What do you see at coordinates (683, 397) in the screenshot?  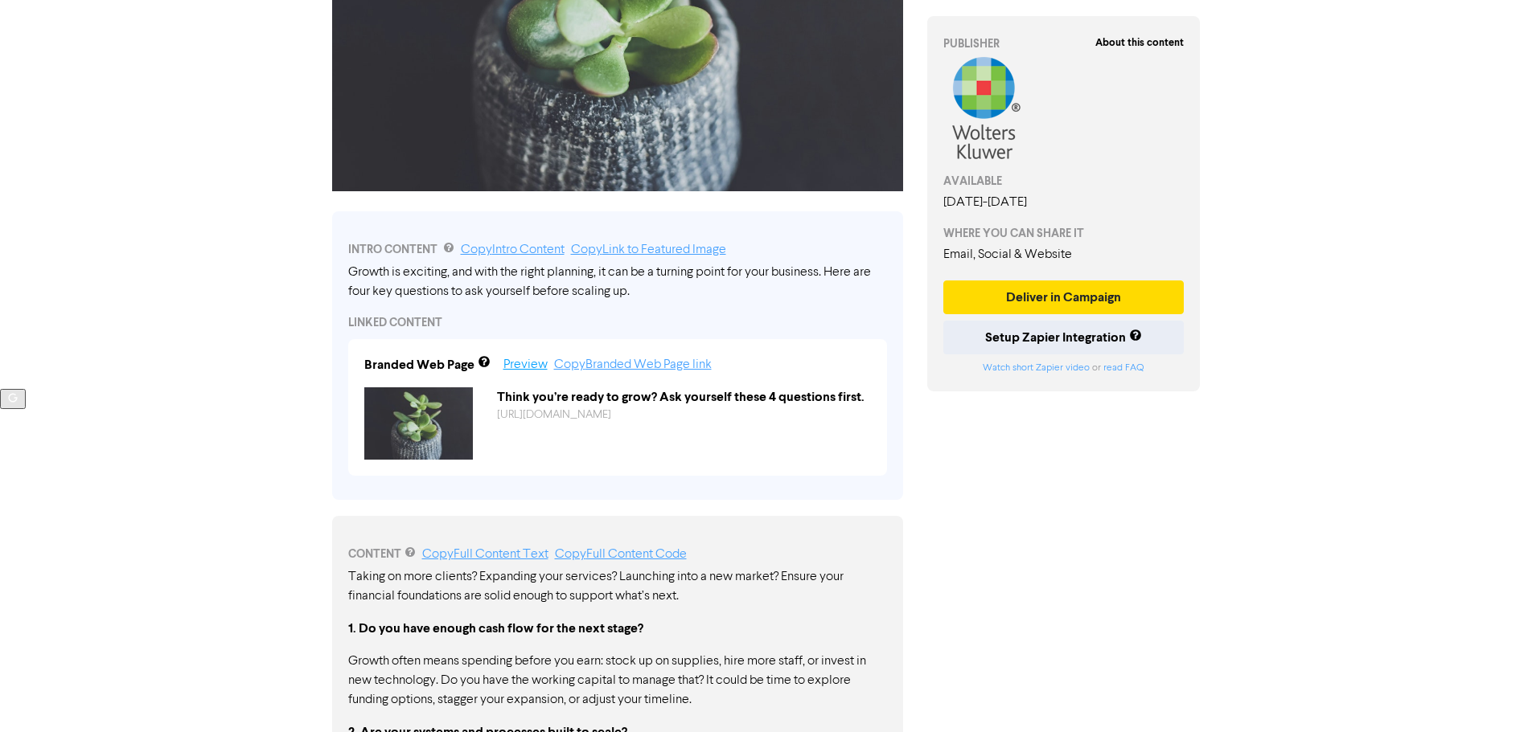 I see `div: Think you’re ready to grow? Ask yourself these 4 questions first.` at bounding box center [683, 397].